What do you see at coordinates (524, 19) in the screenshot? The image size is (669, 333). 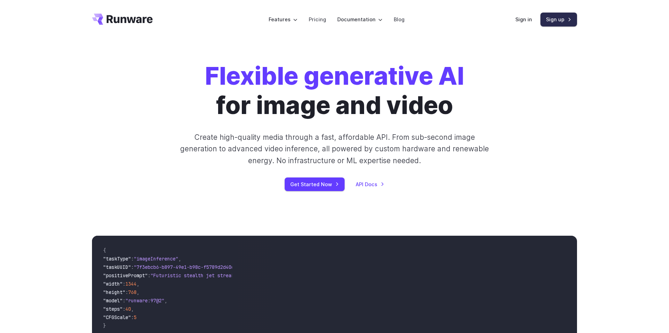 I see `a: Sign in` at bounding box center [524, 19].